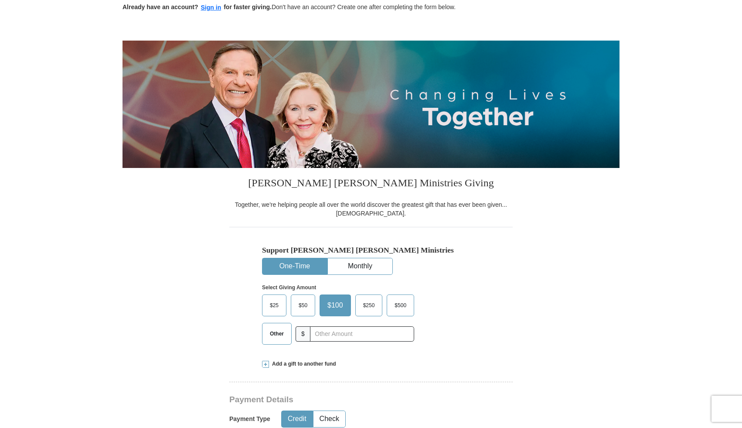  I want to click on span: $250, so click(369, 305).